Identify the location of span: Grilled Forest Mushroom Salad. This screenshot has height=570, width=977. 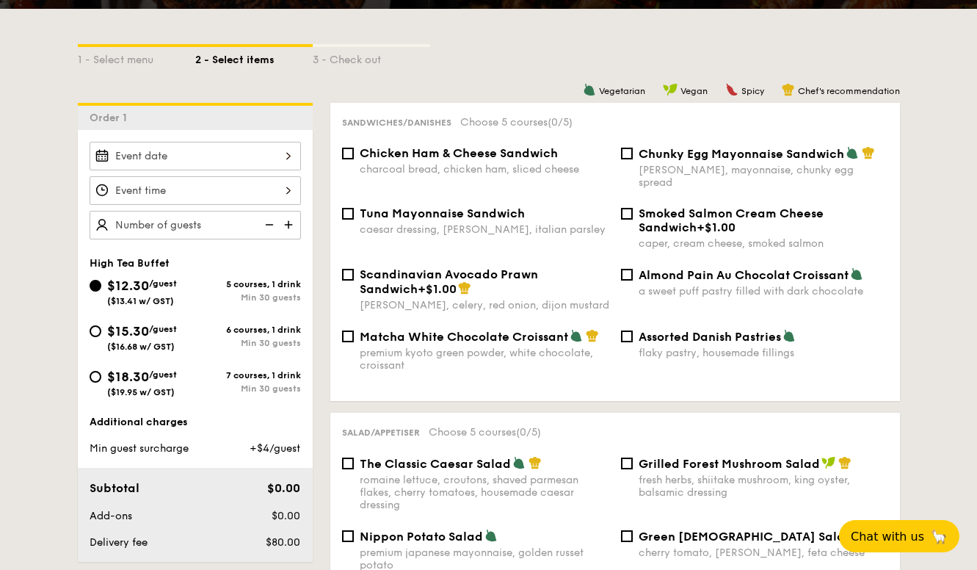
(729, 463).